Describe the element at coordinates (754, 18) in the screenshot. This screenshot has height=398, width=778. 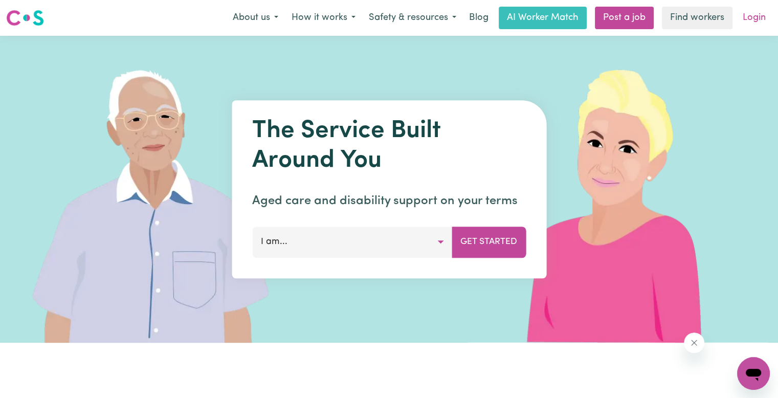
I see `a: Login` at that location.